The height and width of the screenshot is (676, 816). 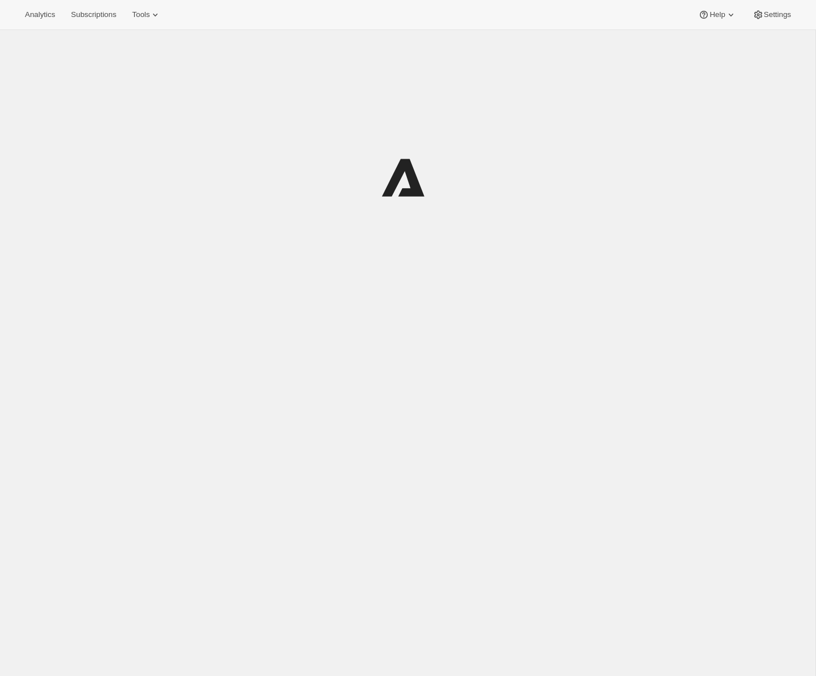 What do you see at coordinates (93, 15) in the screenshot?
I see `button: Subscriptions` at bounding box center [93, 15].